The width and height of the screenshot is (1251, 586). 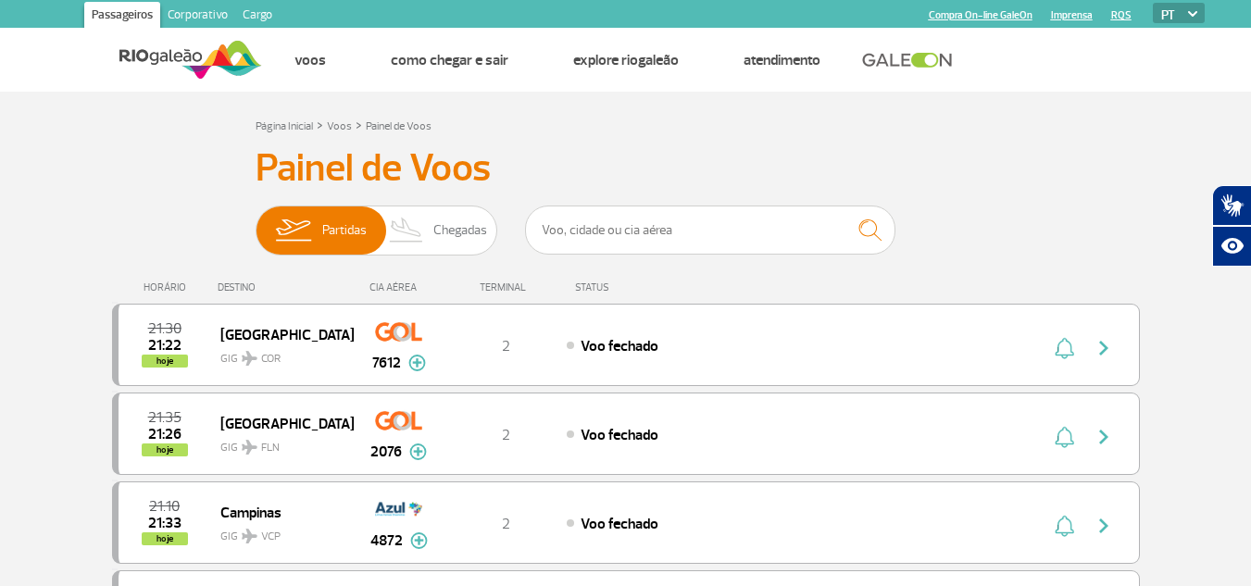 I want to click on div: DESTINO, so click(x=285, y=287).